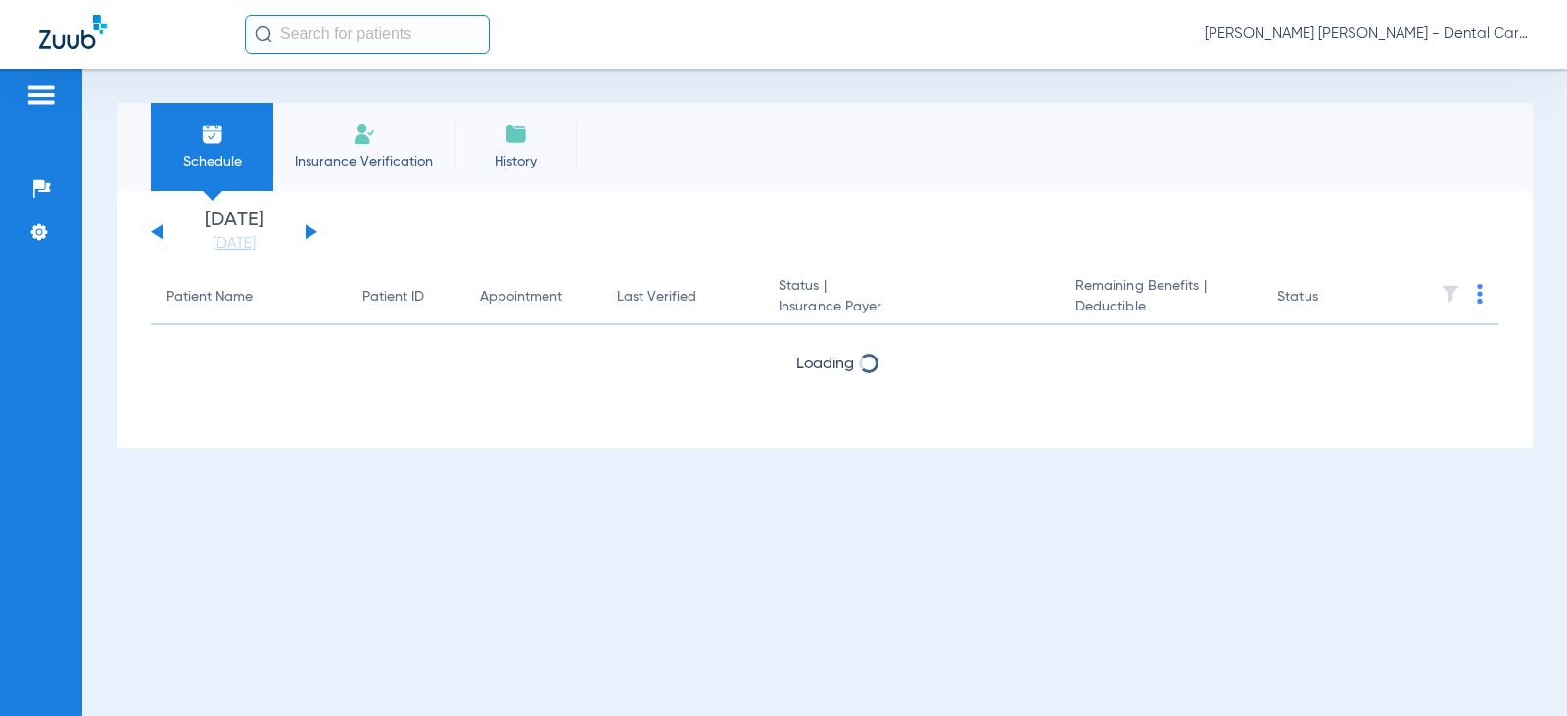  I want to click on img: group-dot-blue.svg, so click(1479, 294).